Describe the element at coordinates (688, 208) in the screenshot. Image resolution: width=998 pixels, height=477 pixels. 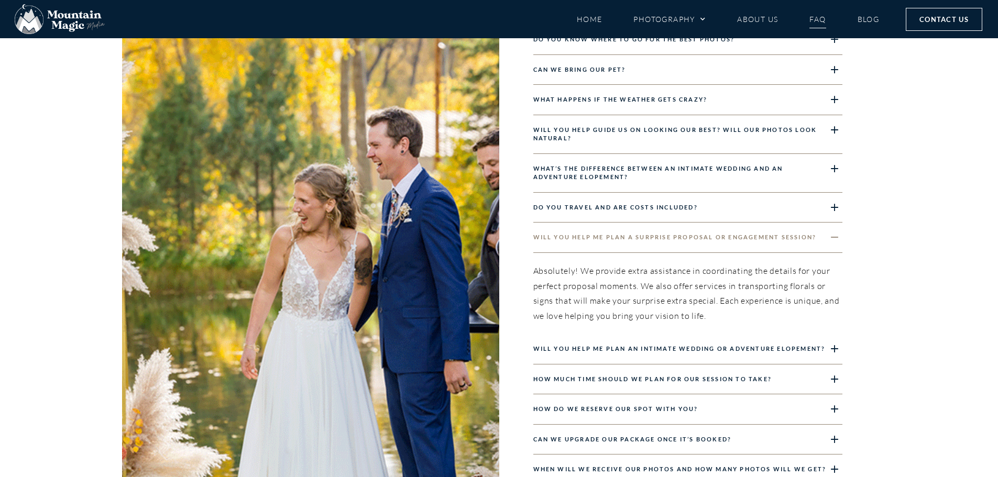
I see `div: Do you travel and are costs included?` at that location.